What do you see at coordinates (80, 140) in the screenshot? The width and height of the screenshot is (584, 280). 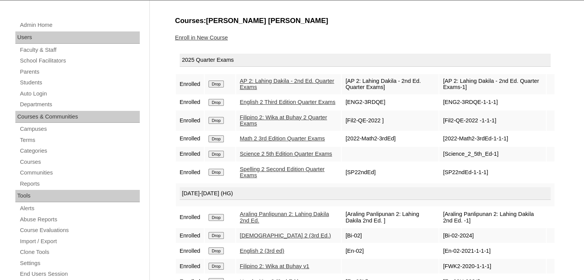 I see `a: Terms` at bounding box center [80, 140].